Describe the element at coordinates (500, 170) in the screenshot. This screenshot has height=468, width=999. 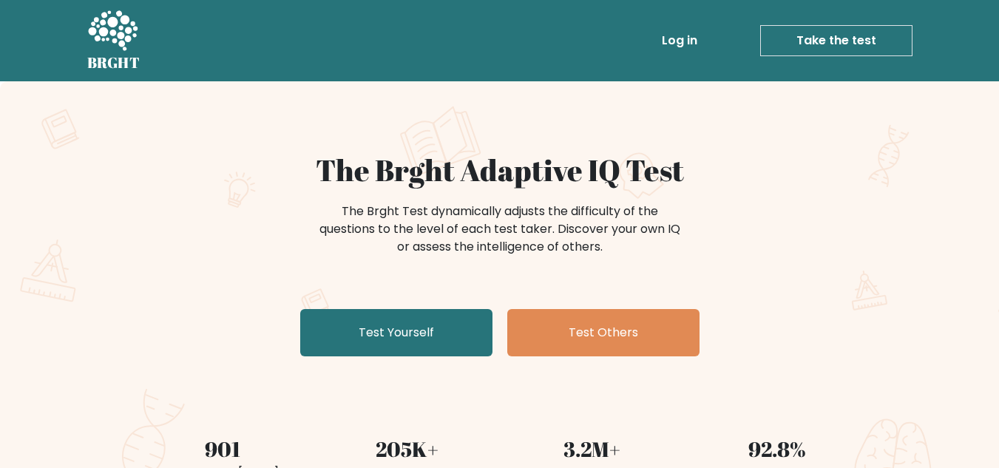
I see `h1: The Brght Adaptive IQ Test` at that location.